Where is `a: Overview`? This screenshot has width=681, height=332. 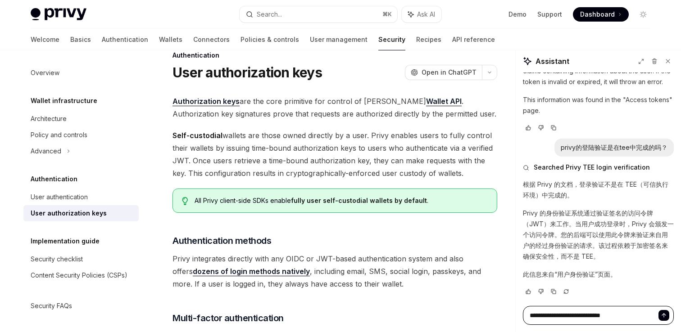
a: Overview is located at coordinates (81, 73).